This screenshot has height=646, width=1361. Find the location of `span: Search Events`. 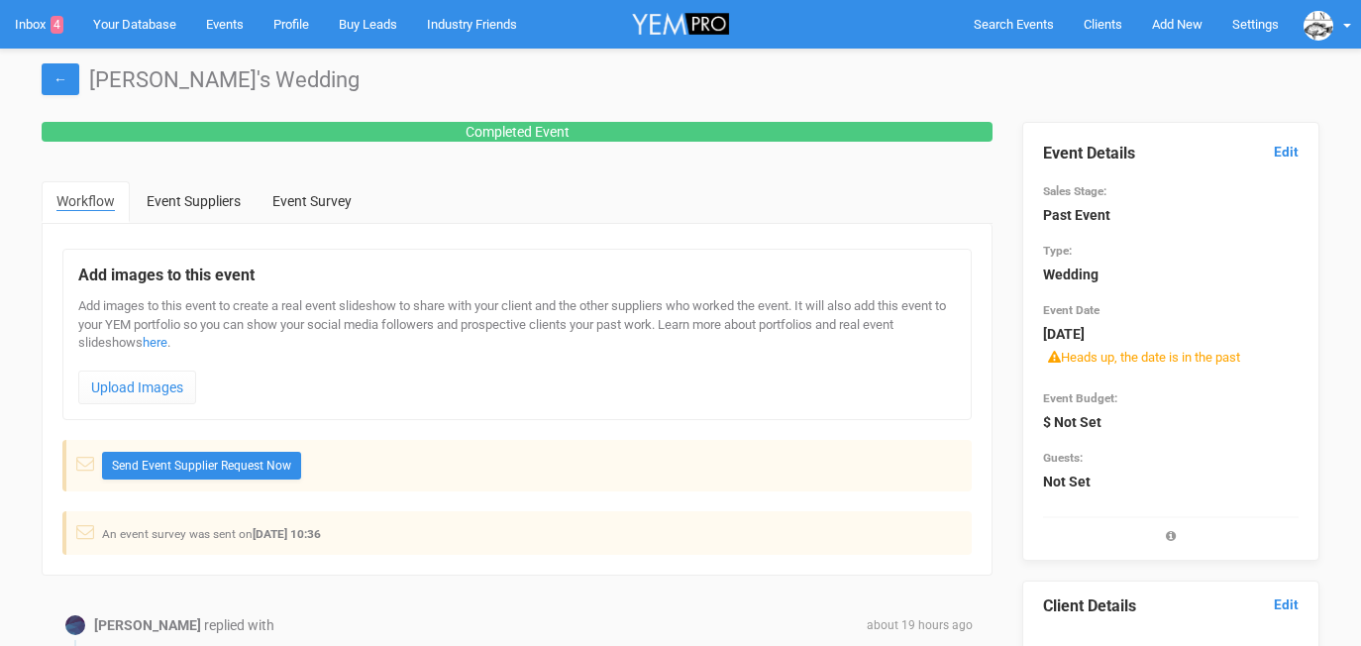

span: Search Events is located at coordinates (1014, 24).